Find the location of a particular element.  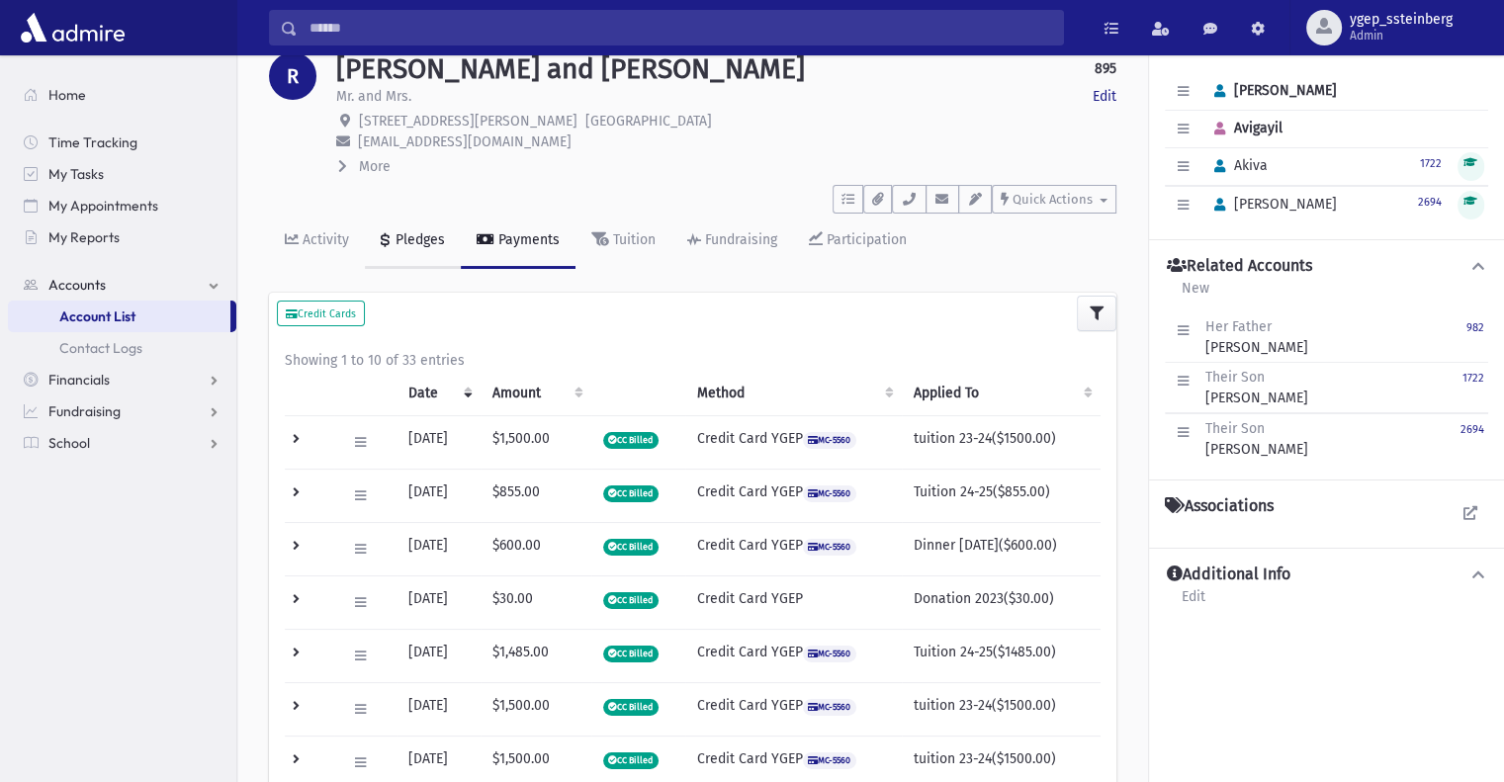

td: Tuition 24-25($1485.00) is located at coordinates (1001, 656).